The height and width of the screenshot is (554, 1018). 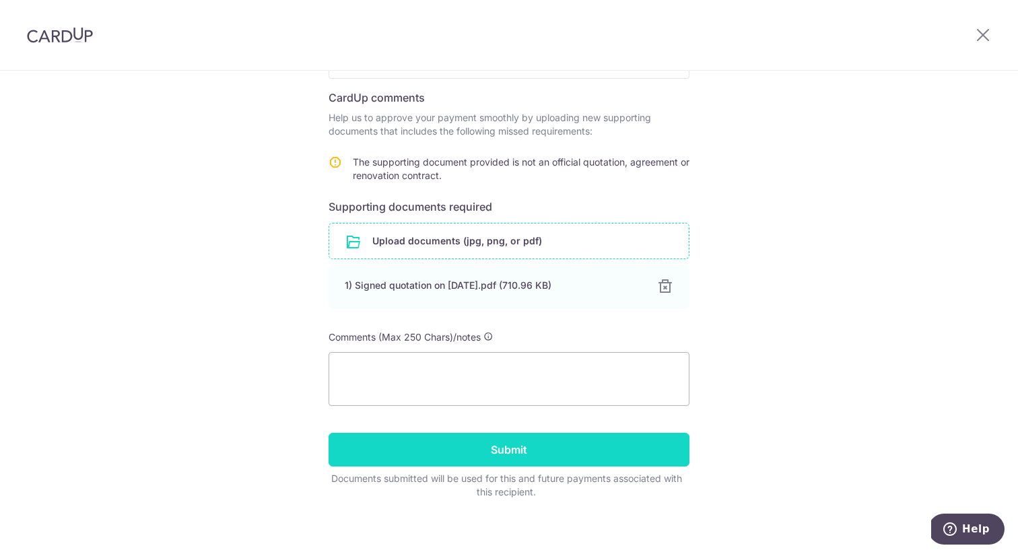 I want to click on span: Help, so click(x=44, y=15).